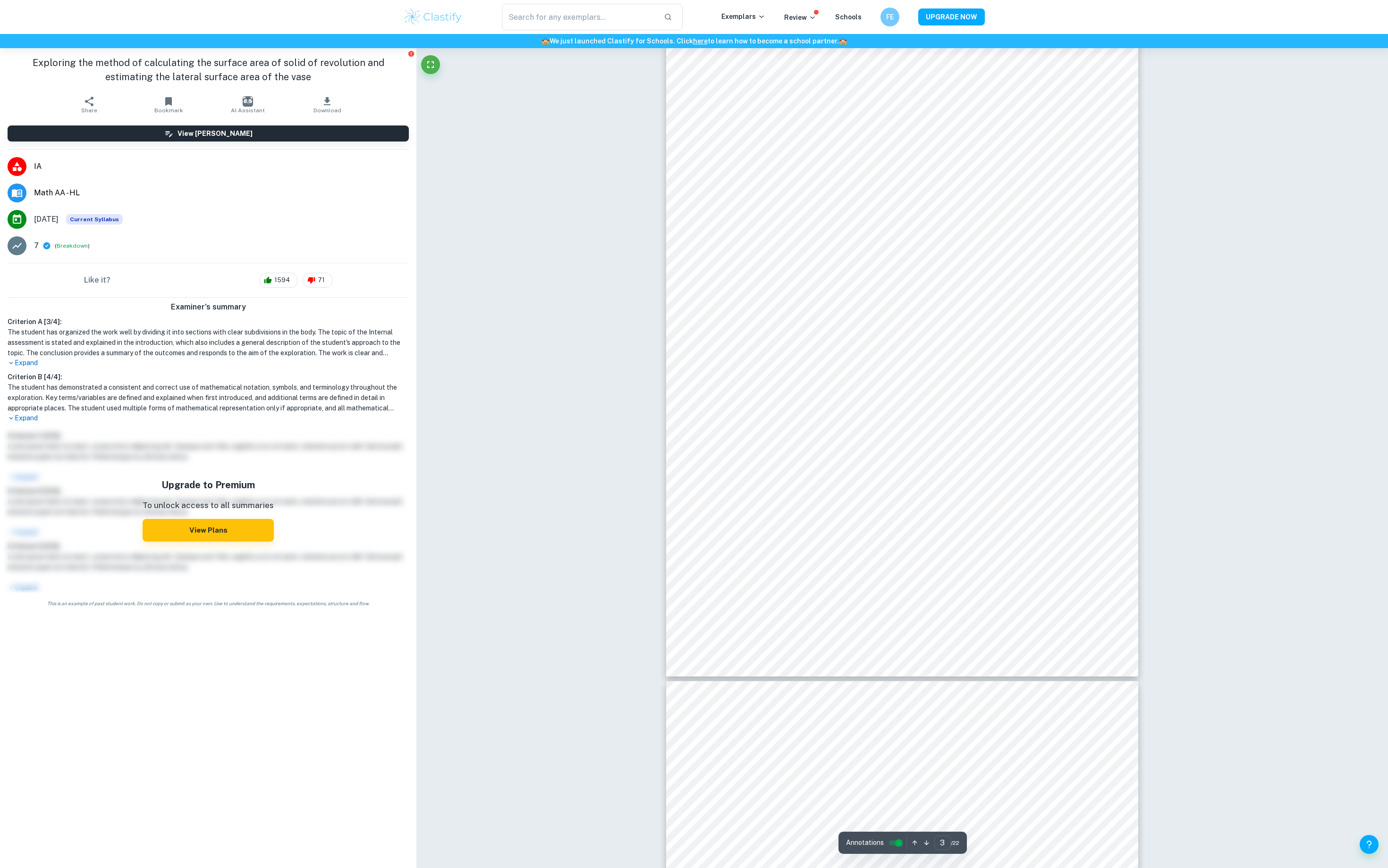 Image resolution: width=1388 pixels, height=868 pixels. I want to click on button: Report issue, so click(411, 53).